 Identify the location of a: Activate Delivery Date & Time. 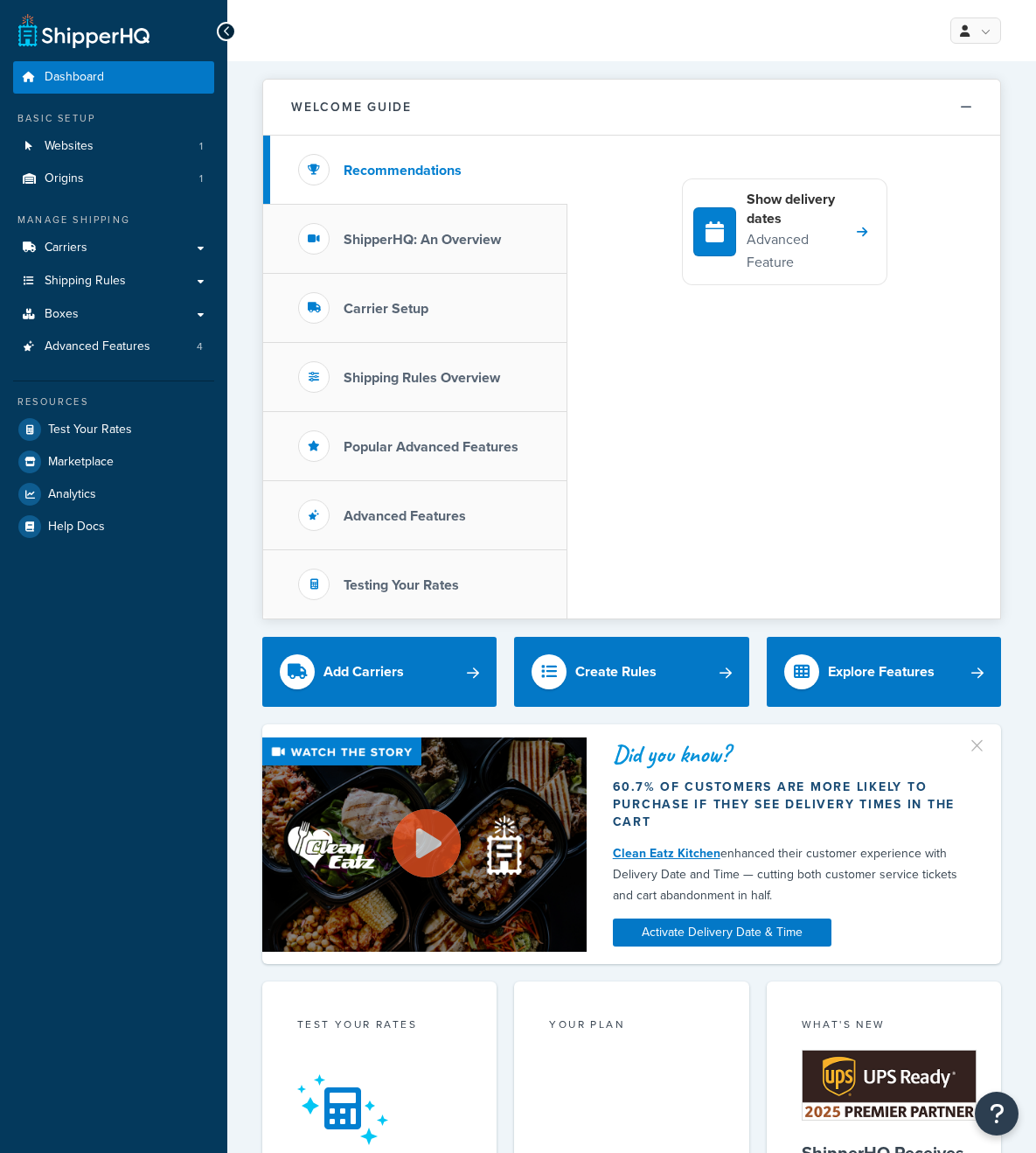
(723, 933).